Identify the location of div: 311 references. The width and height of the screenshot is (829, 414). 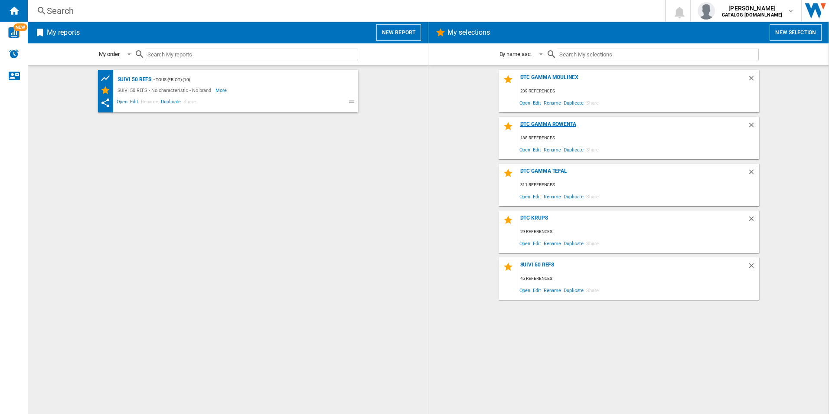
(639, 185).